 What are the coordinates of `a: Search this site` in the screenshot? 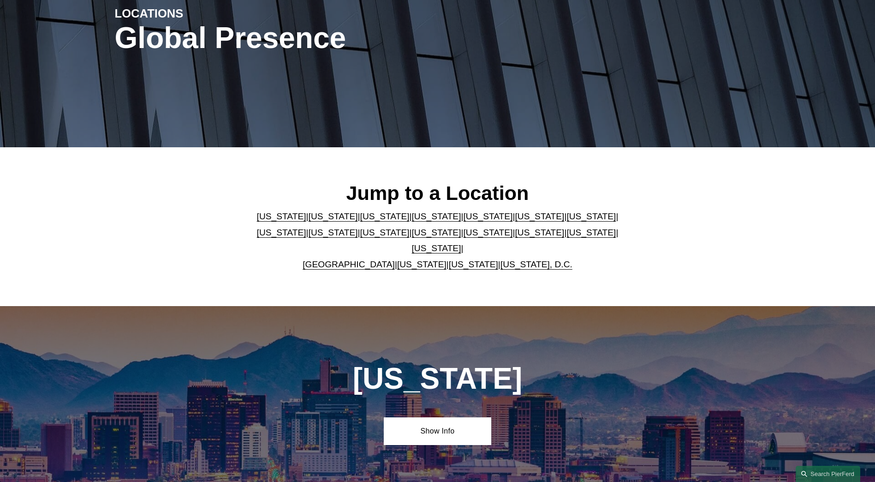 It's located at (828, 473).